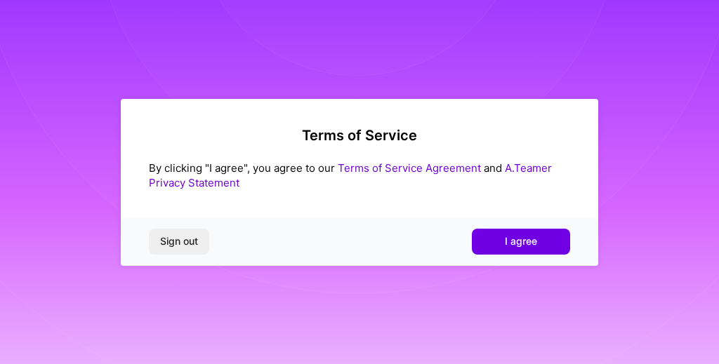  What do you see at coordinates (409, 168) in the screenshot?
I see `a: Terms of Service Agreement` at bounding box center [409, 168].